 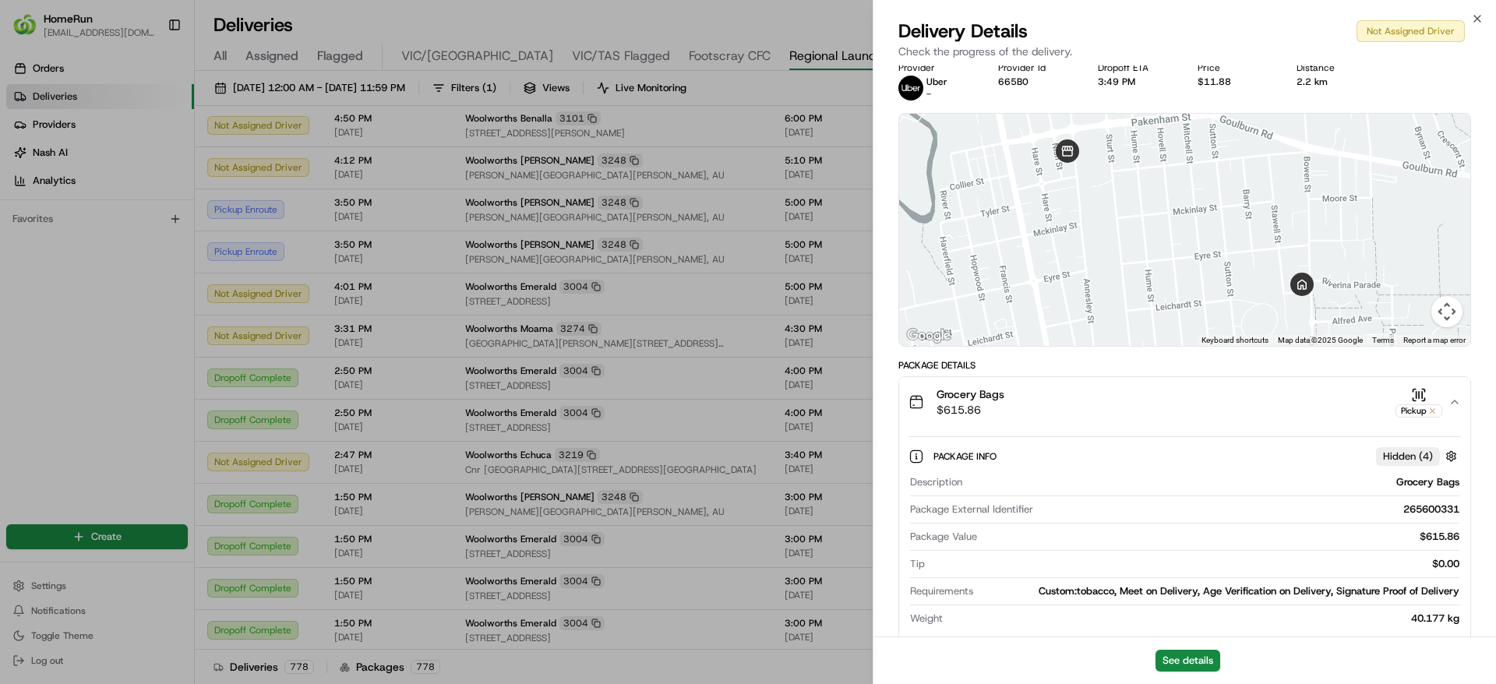 I want to click on a: Report a map error, so click(x=1434, y=340).